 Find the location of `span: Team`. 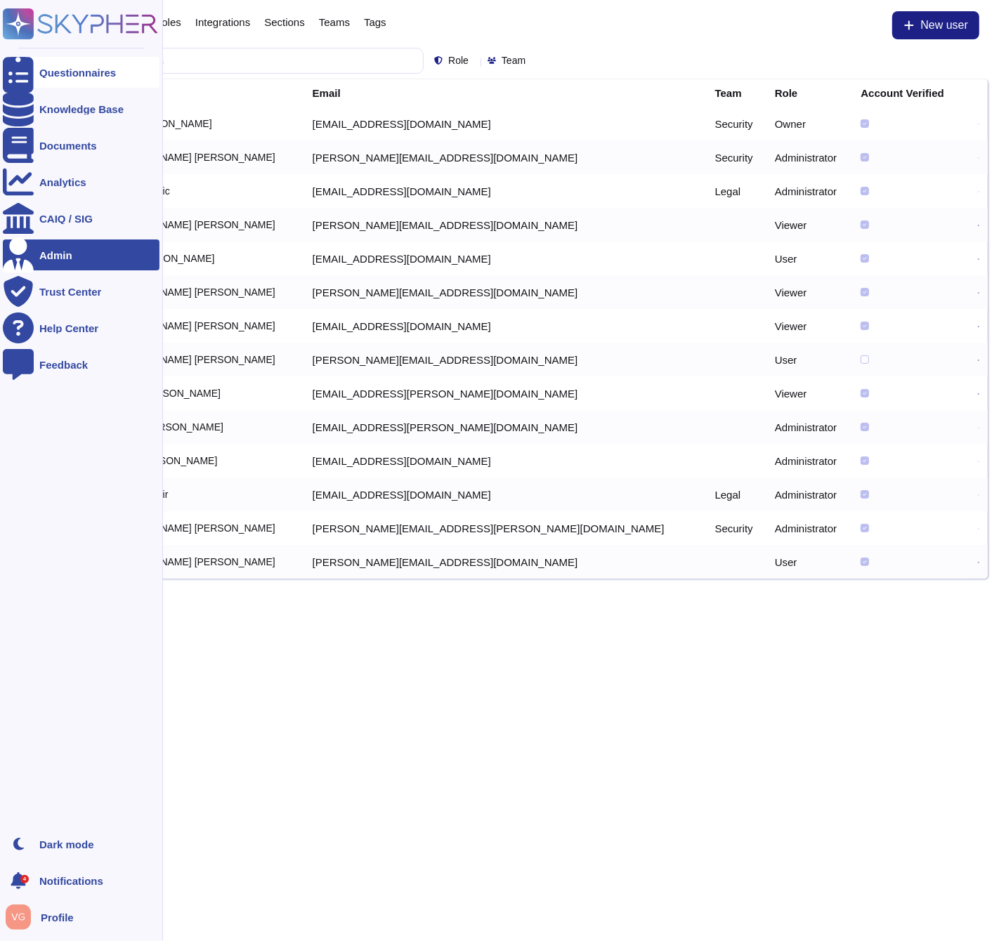

span: Team is located at coordinates (513, 60).